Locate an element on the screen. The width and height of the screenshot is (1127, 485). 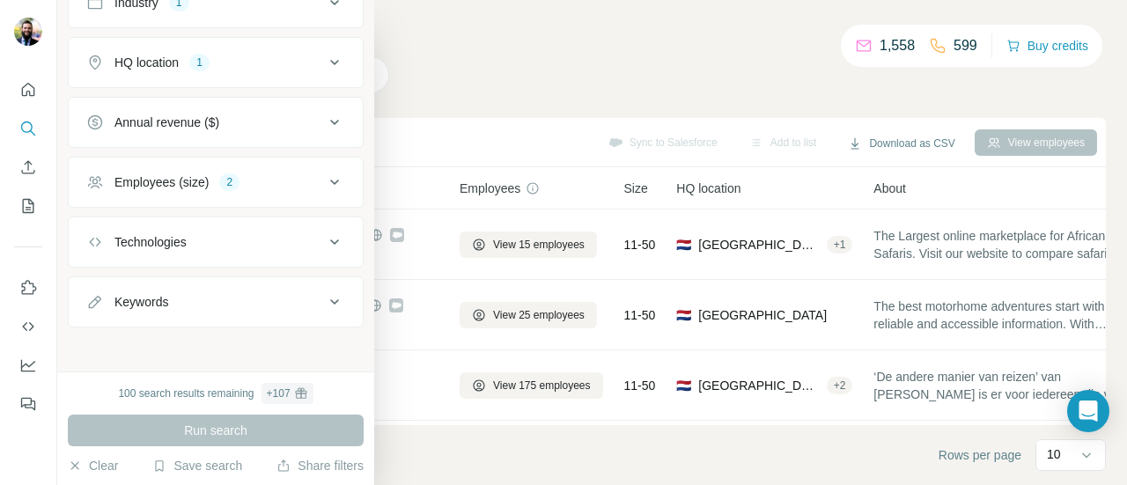
button: View 25 employees is located at coordinates (528, 315).